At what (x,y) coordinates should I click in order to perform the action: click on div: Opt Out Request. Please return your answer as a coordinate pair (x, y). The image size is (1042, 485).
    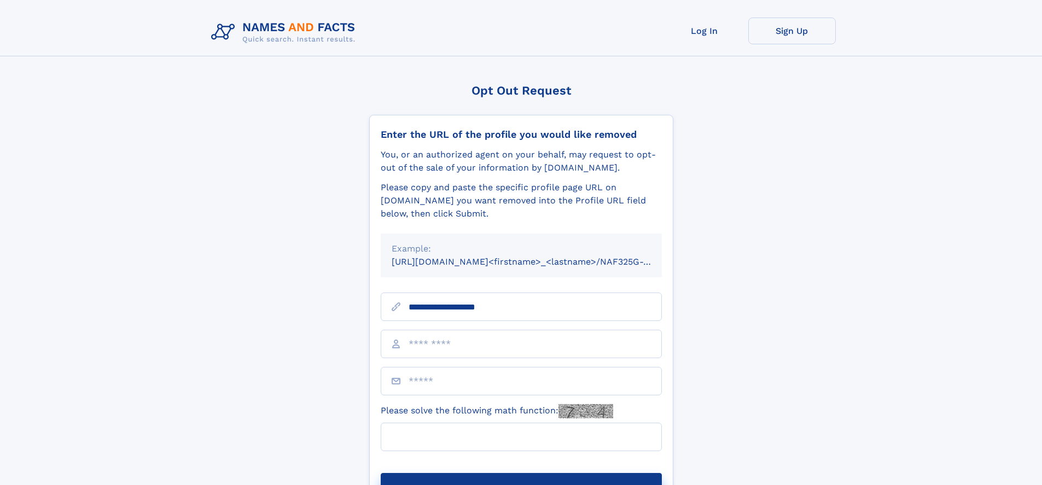
    Looking at the image, I should click on (521, 90).